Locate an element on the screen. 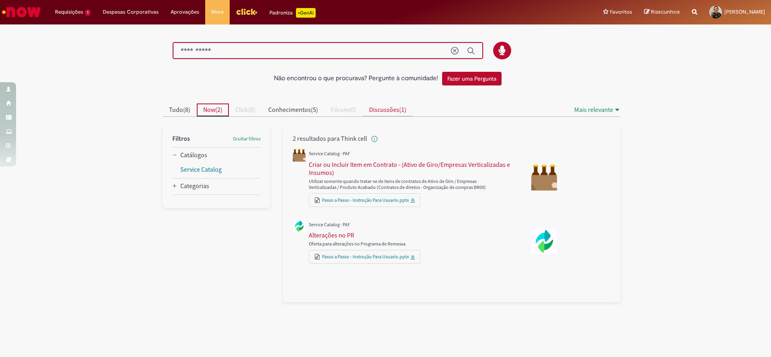 The height and width of the screenshot is (357, 771). p: +GenAi is located at coordinates (305, 13).